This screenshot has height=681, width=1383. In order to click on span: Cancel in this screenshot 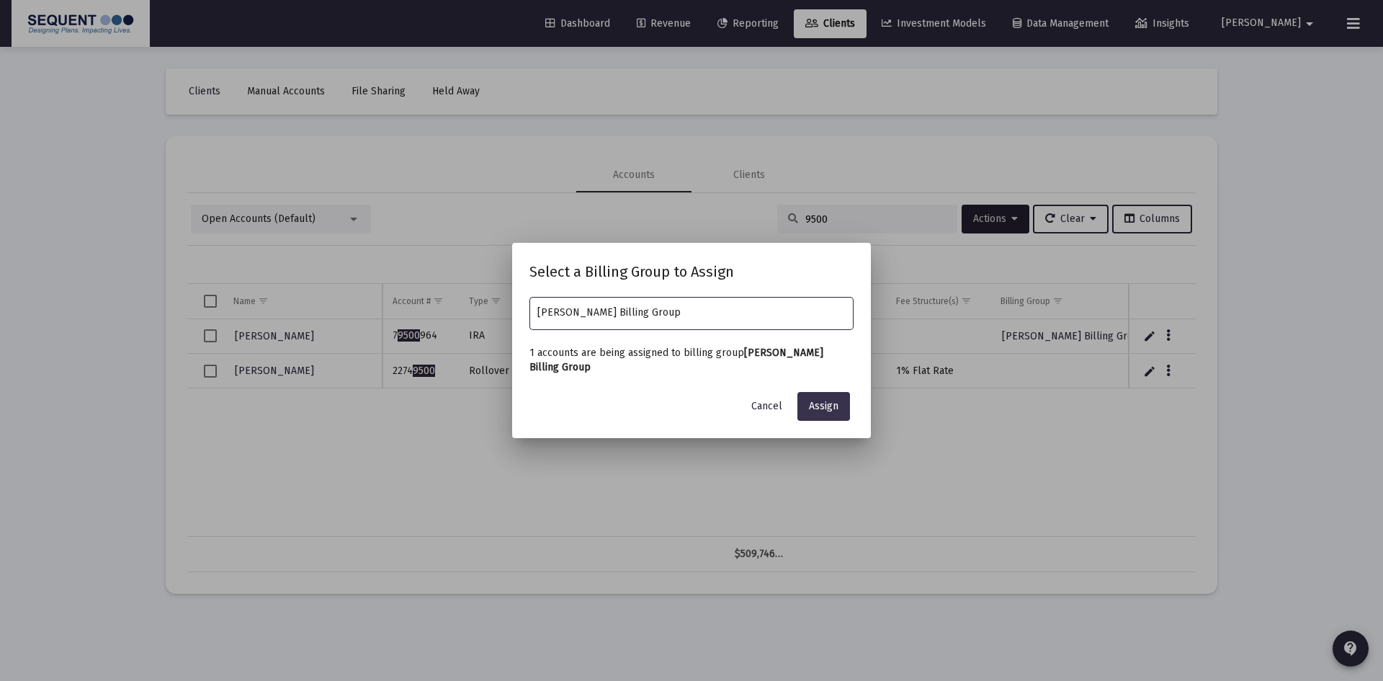, I will do `click(766, 405)`.